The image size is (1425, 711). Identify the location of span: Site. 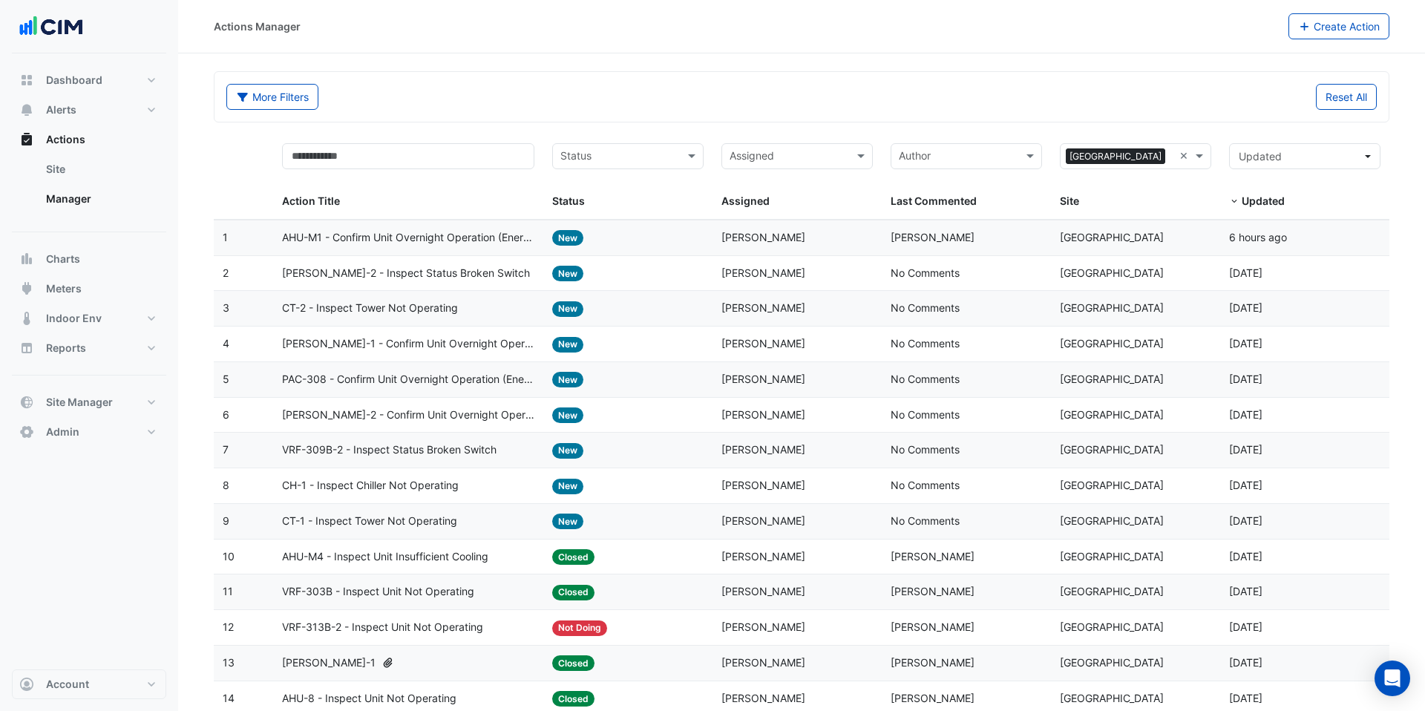
(1070, 200).